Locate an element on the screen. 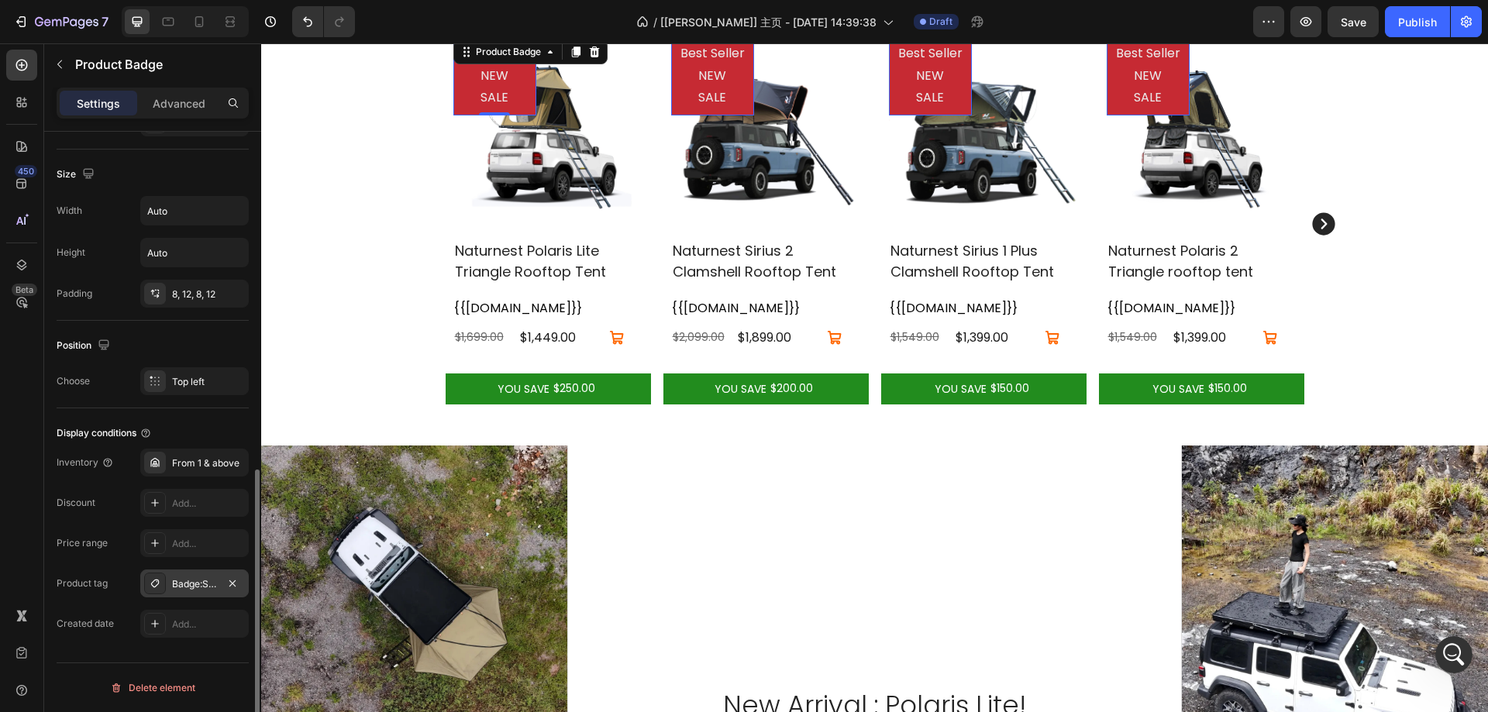 The height and width of the screenshot is (712, 1488). button: 7 is located at coordinates (60, 22).